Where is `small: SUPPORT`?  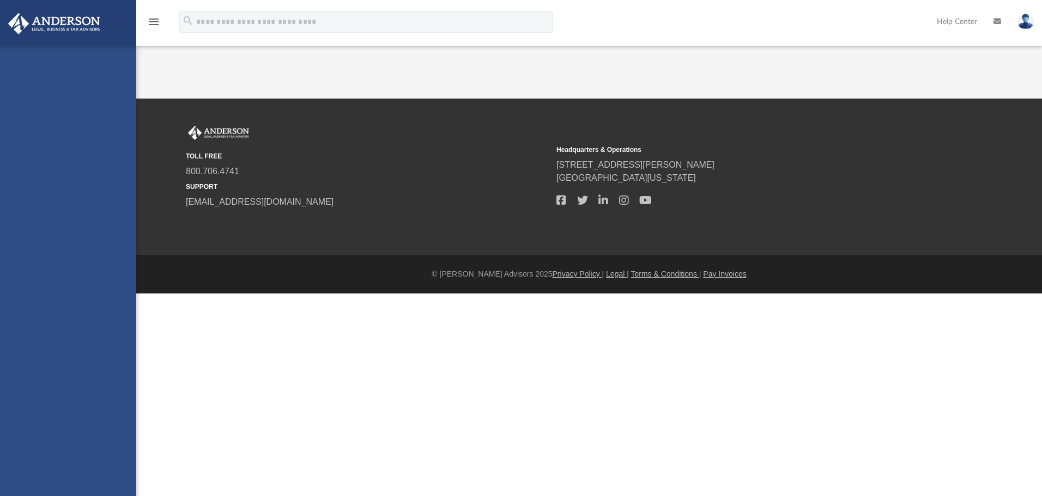
small: SUPPORT is located at coordinates (367, 187).